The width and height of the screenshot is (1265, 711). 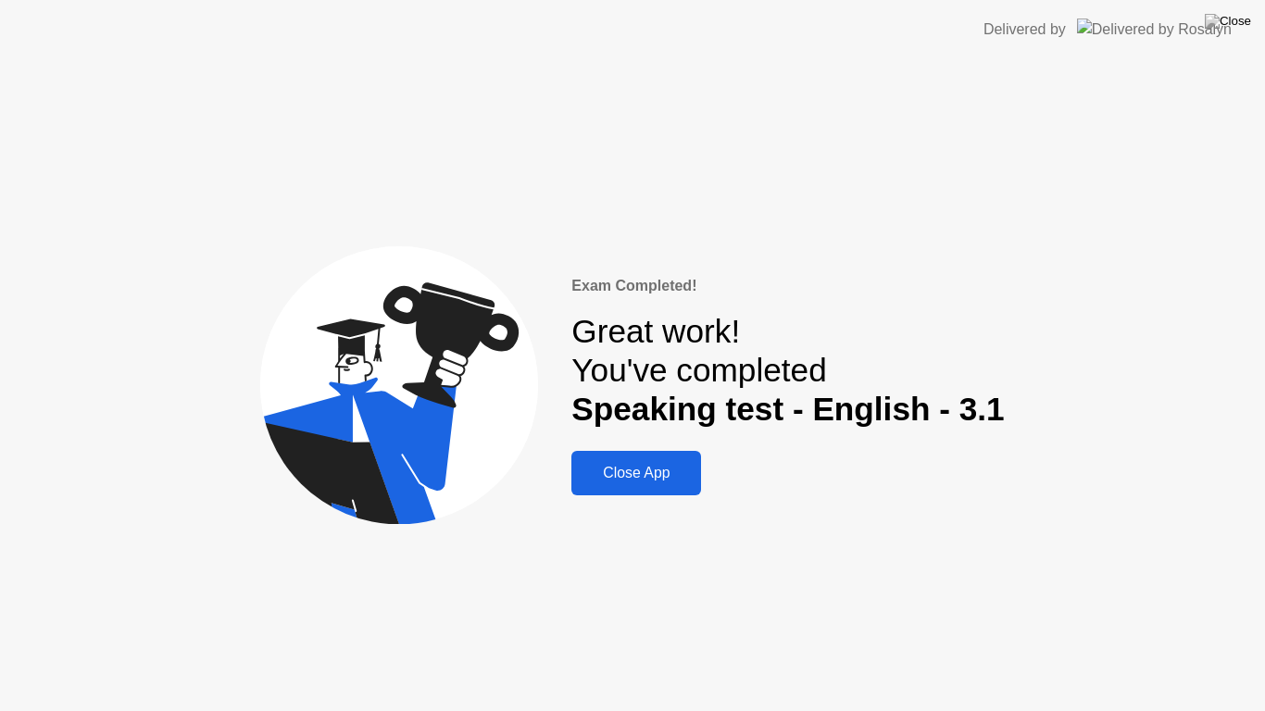 What do you see at coordinates (787, 286) in the screenshot?
I see `div: Exam Completed!` at bounding box center [787, 286].